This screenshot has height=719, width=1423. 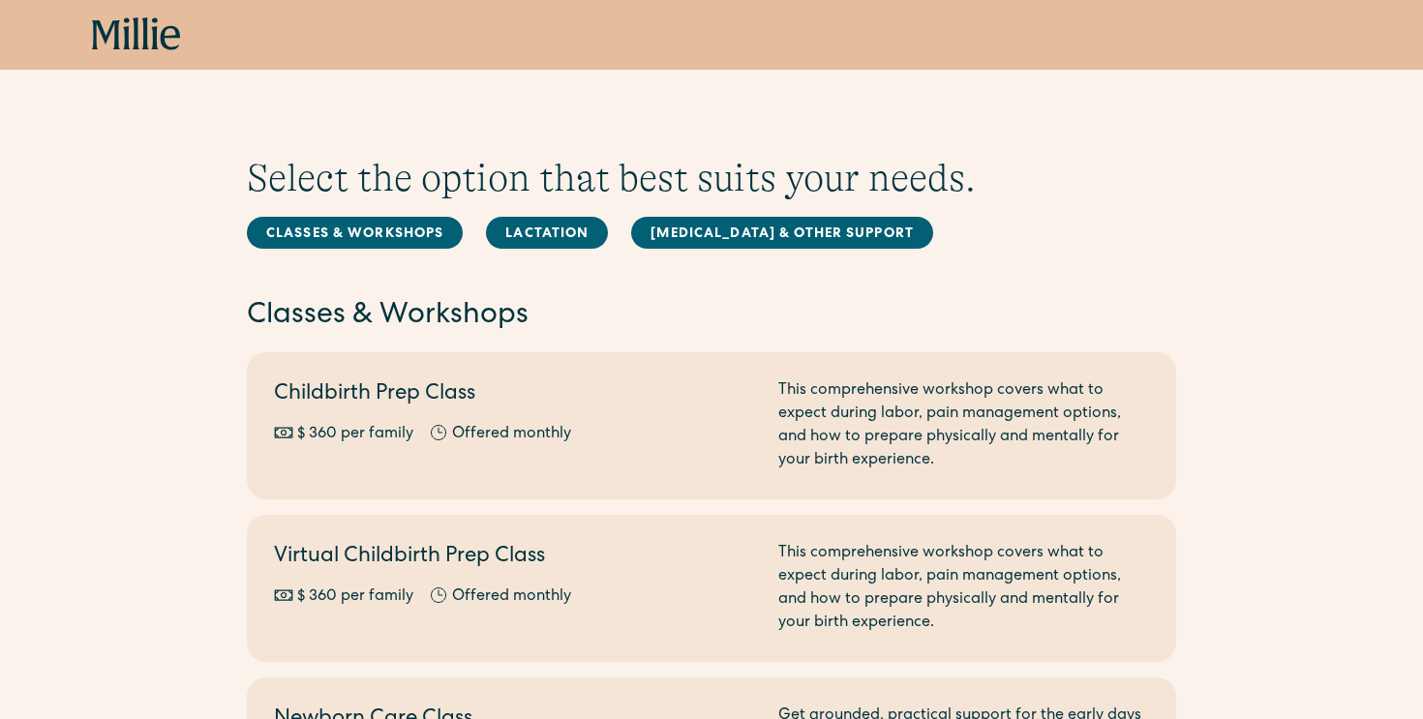 I want to click on h2: Childbirth Prep Class, so click(x=514, y=395).